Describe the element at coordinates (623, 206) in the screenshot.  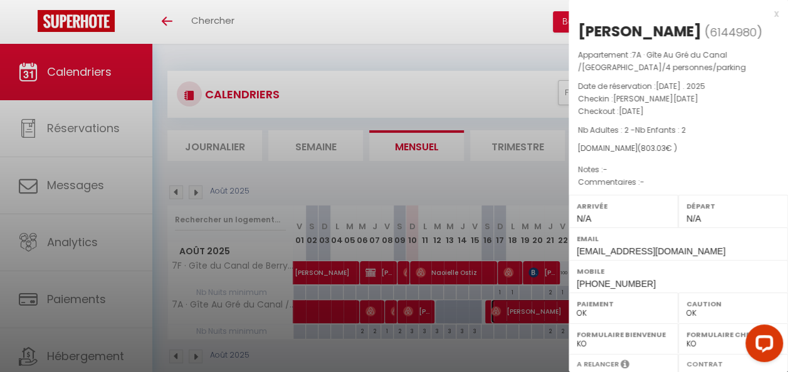
I see `label: Arrivée` at that location.